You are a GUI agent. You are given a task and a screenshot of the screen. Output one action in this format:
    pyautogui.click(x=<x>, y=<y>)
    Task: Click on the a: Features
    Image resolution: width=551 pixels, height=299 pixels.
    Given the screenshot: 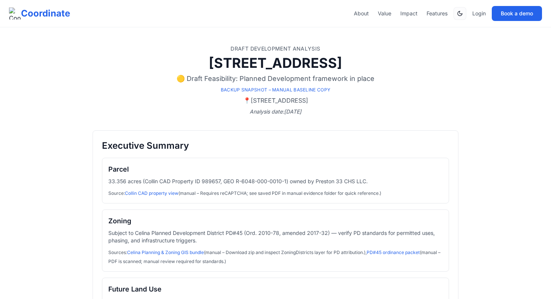 What is the action you would take?
    pyautogui.click(x=437, y=13)
    